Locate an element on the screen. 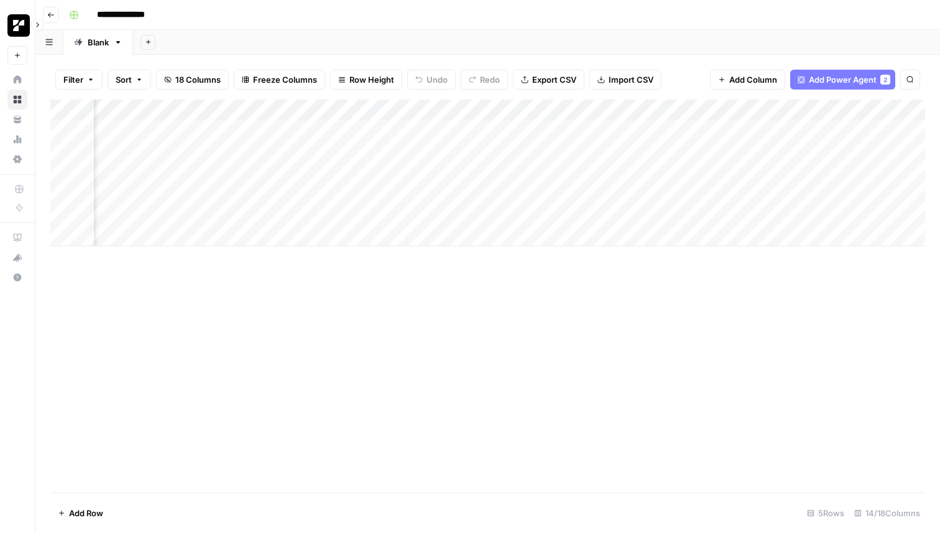 This screenshot has width=940, height=533. span: 2 is located at coordinates (885, 80).